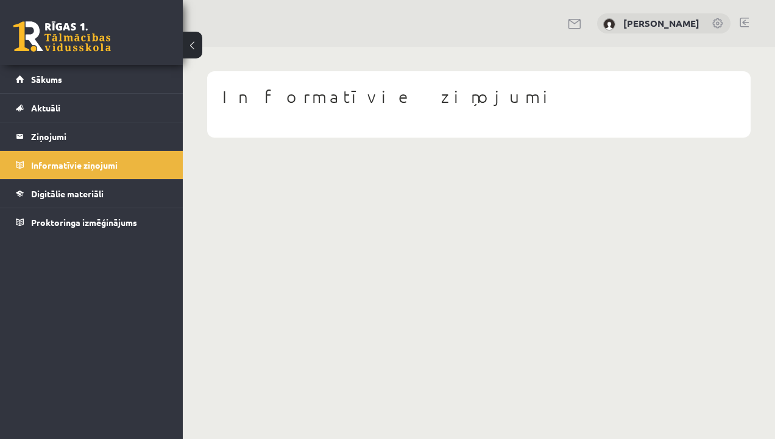 This screenshot has width=775, height=439. I want to click on legend: Ziņojumi, so click(99, 136).